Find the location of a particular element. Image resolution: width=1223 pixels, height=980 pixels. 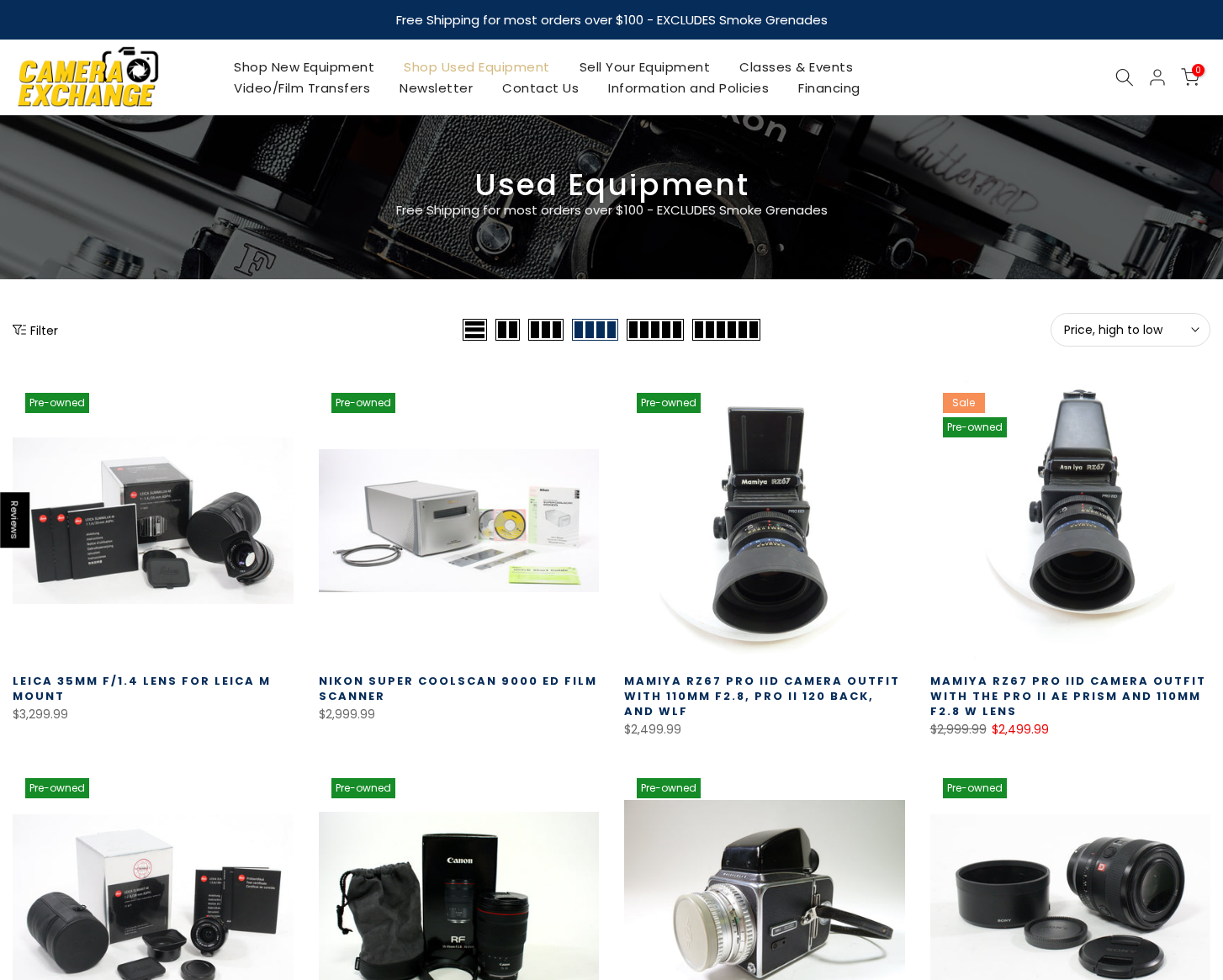

span: 0 is located at coordinates (1198, 70).